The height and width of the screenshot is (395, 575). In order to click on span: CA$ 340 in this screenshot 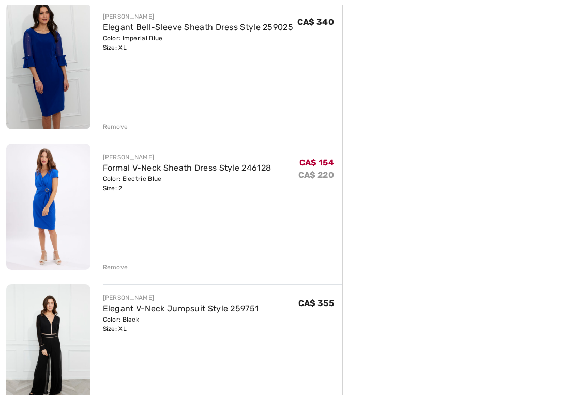, I will do `click(316, 22)`.